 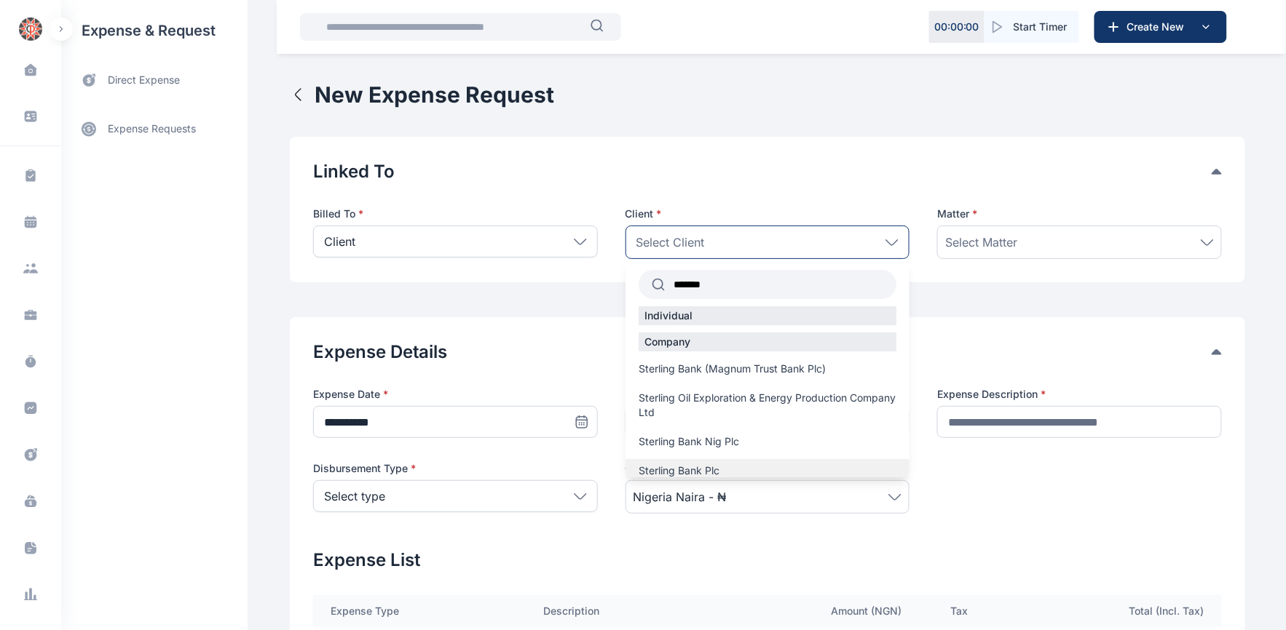 What do you see at coordinates (1160, 27) in the screenshot?
I see `button: Create New` at bounding box center [1160, 27].